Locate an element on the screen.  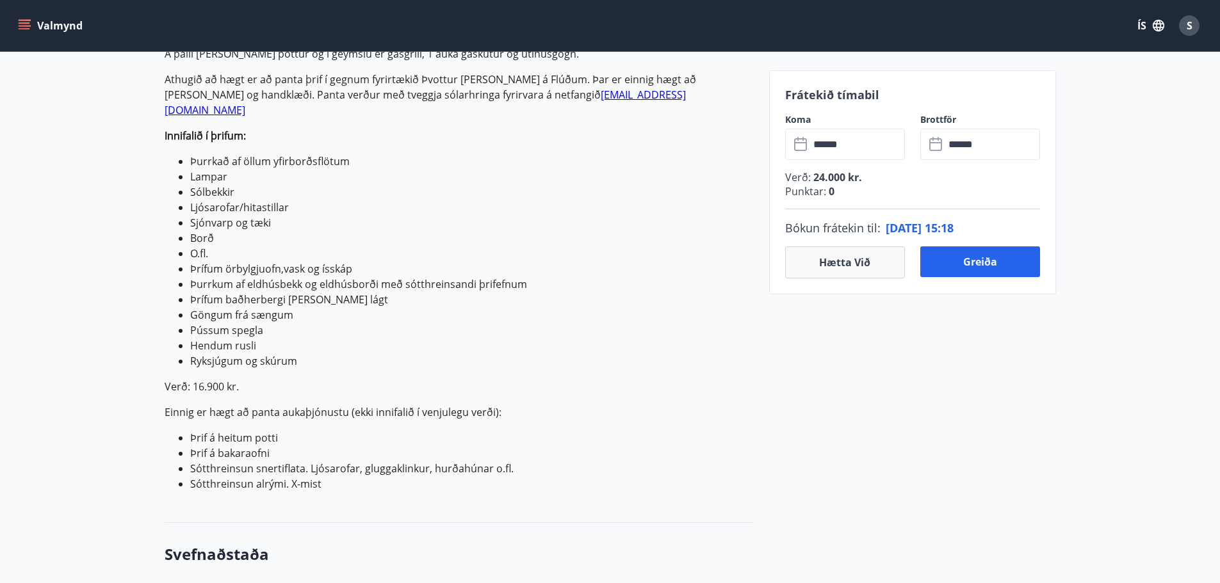
li: Þrif á bakaraofni is located at coordinates (472, 453).